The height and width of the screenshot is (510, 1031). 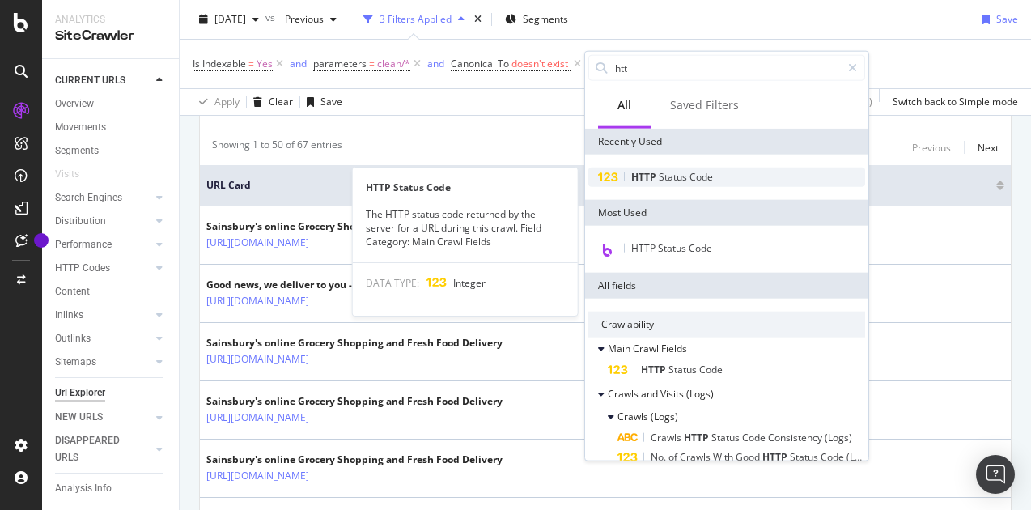 I want to click on div: Url Explorer, so click(x=80, y=392).